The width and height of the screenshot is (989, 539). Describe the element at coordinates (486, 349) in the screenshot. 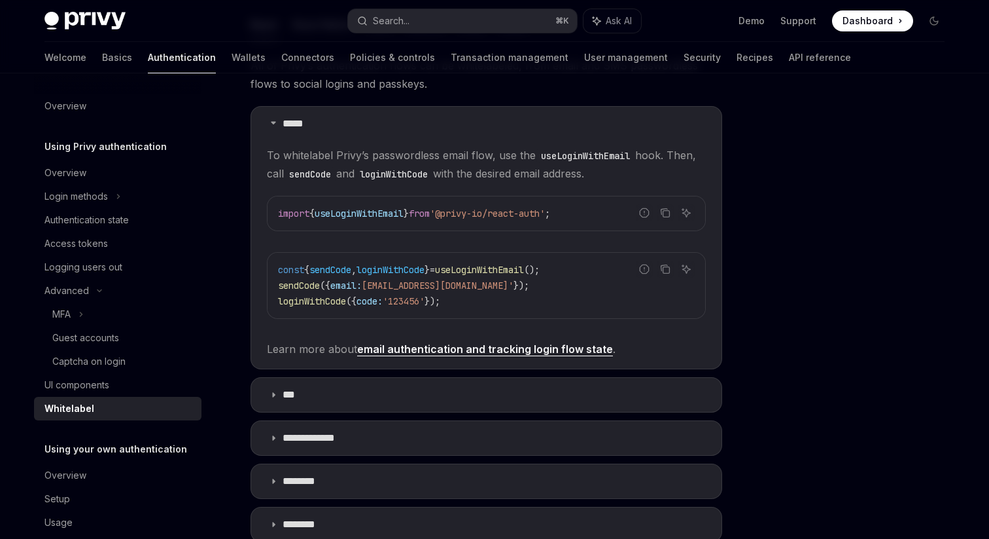

I see `span: Learn more about .` at that location.